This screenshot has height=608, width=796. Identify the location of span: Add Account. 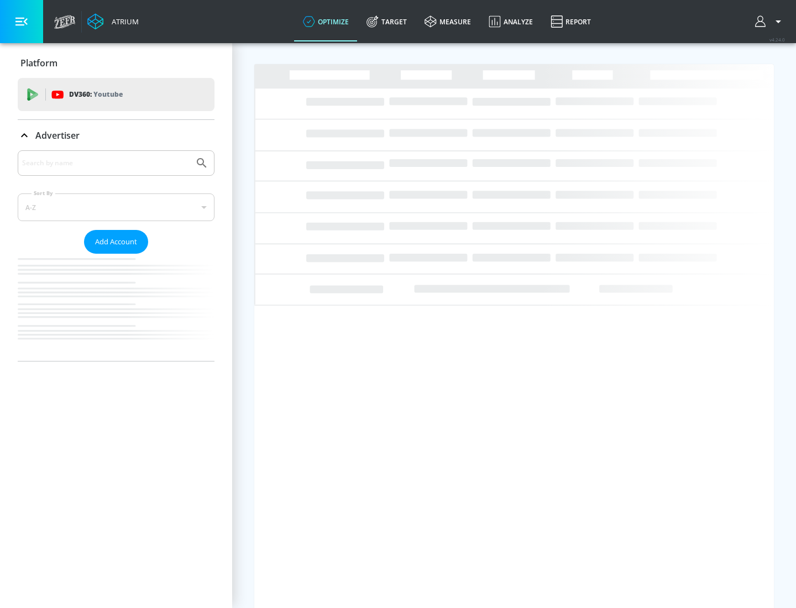
(116, 242).